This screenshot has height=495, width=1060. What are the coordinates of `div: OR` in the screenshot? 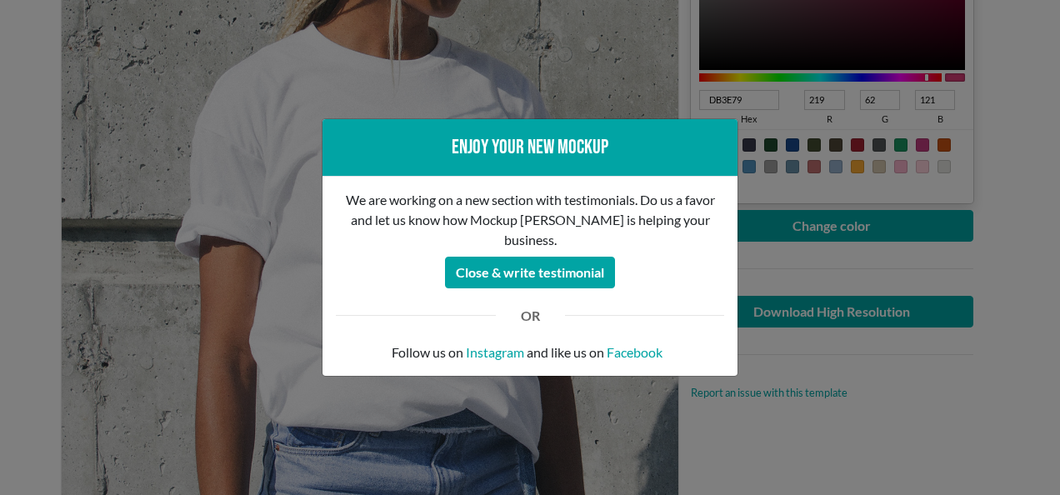 It's located at (530, 316).